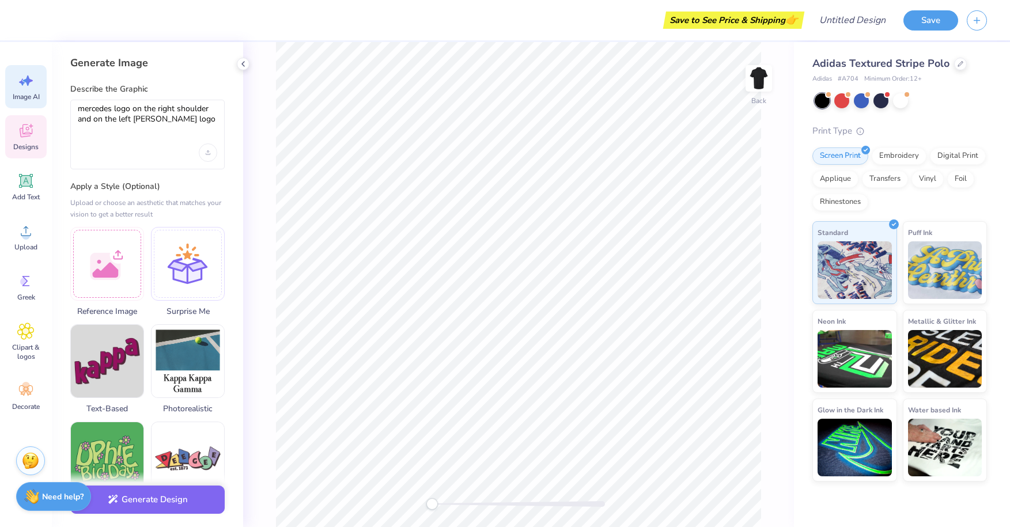 This screenshot has height=527, width=1010. Describe the element at coordinates (885, 179) in the screenshot. I see `div: Transfers` at that location.